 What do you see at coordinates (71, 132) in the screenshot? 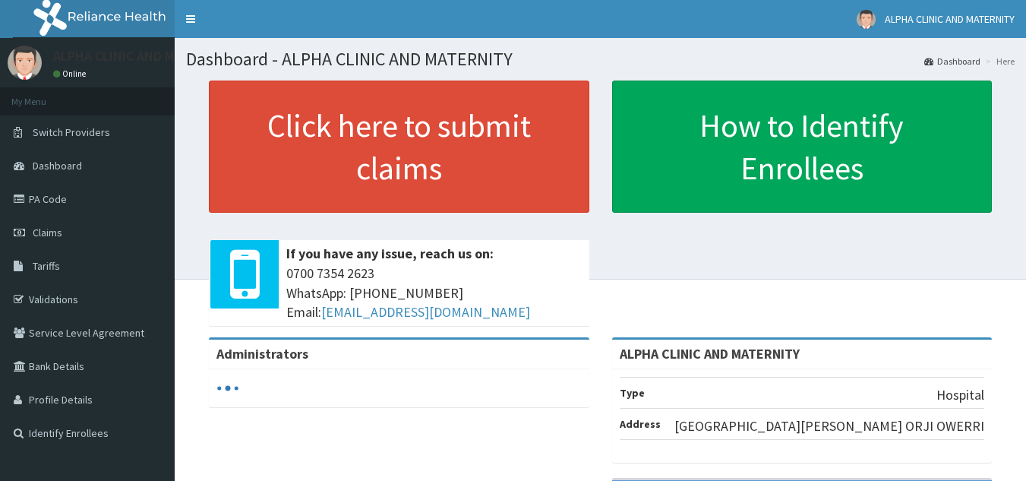
I see `span: Switch Providers` at bounding box center [71, 132].